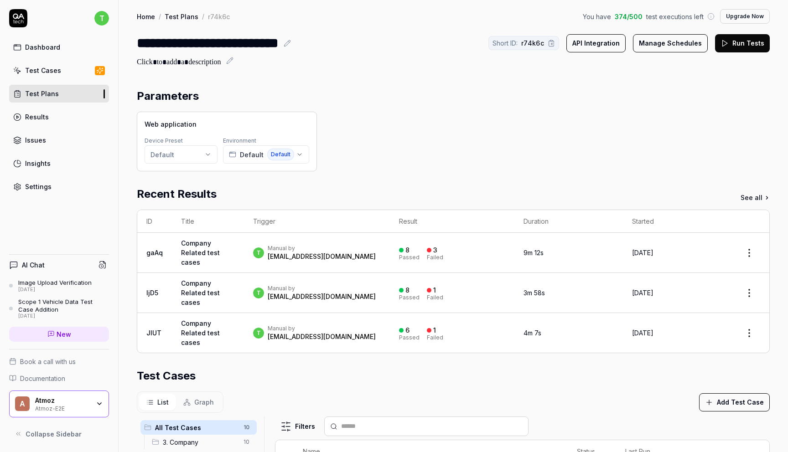 The image size is (788, 452). Describe the element at coordinates (59, 47) in the screenshot. I see `a: Dashboard` at that location.